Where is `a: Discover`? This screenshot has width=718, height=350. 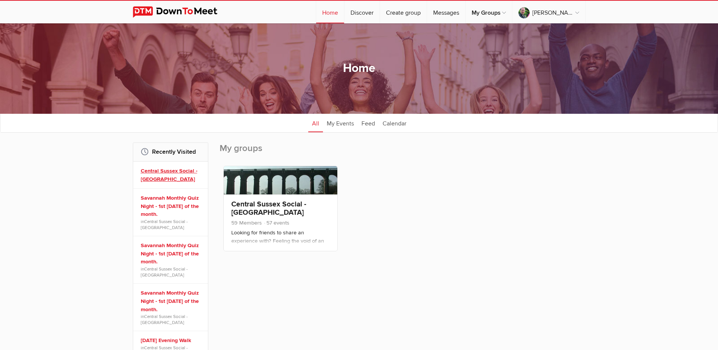 a: Discover is located at coordinates (362, 12).